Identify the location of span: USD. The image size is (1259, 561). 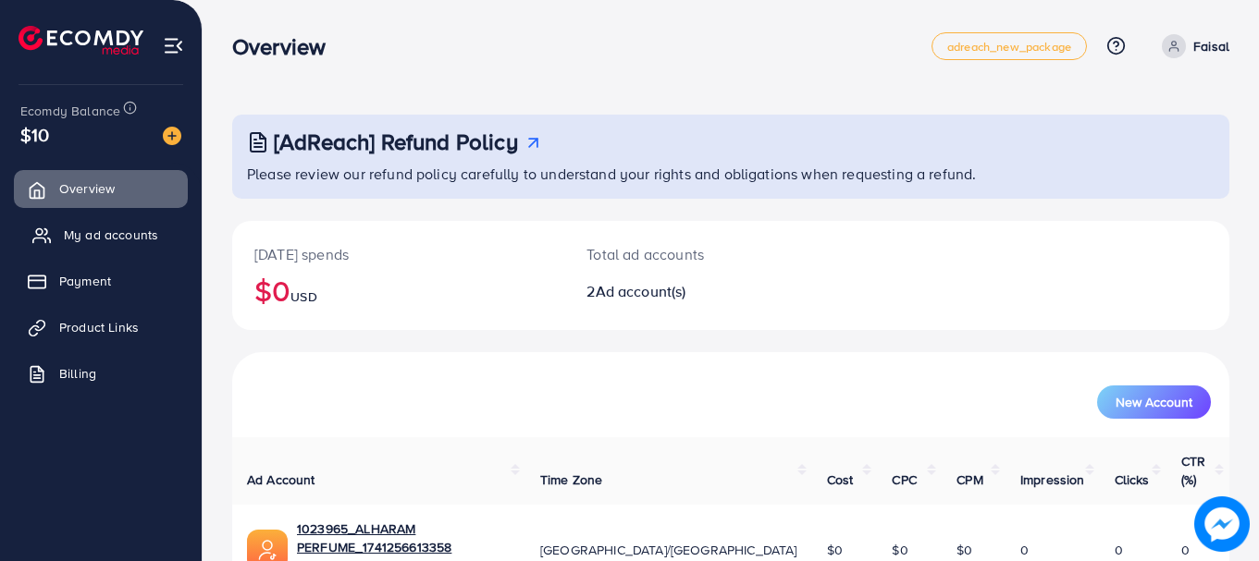
(303, 297).